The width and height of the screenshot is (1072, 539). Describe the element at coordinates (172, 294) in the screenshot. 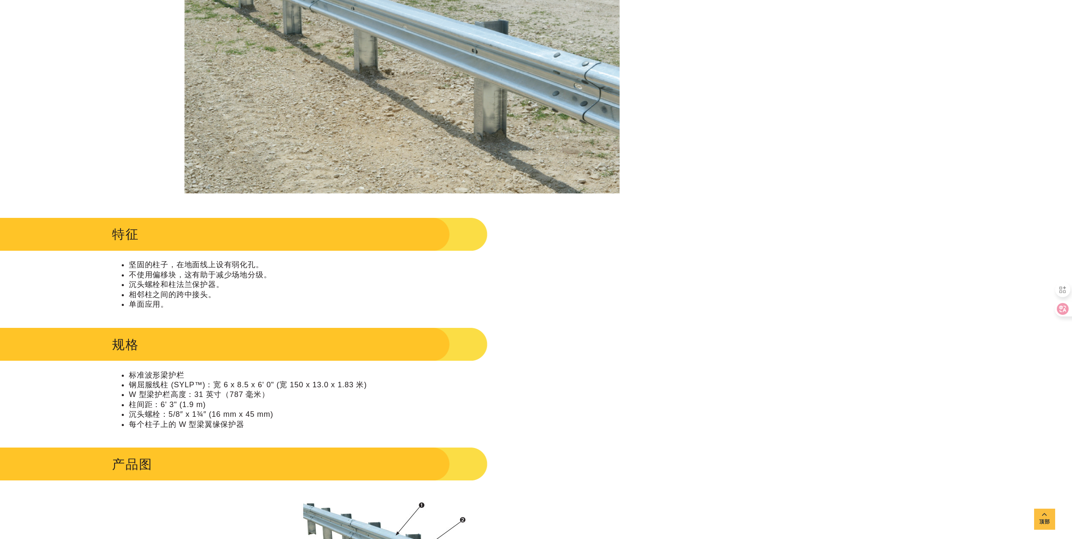

I see `font: 相邻柱之间的跨中接头。` at that location.